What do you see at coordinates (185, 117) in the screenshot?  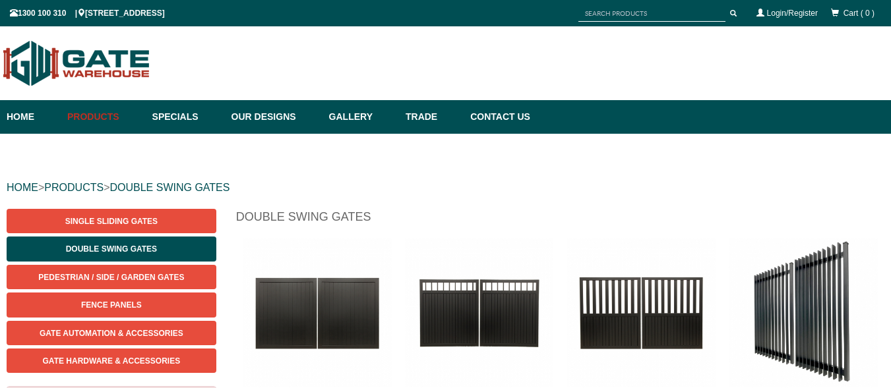 I see `a: Specials` at bounding box center [185, 117].